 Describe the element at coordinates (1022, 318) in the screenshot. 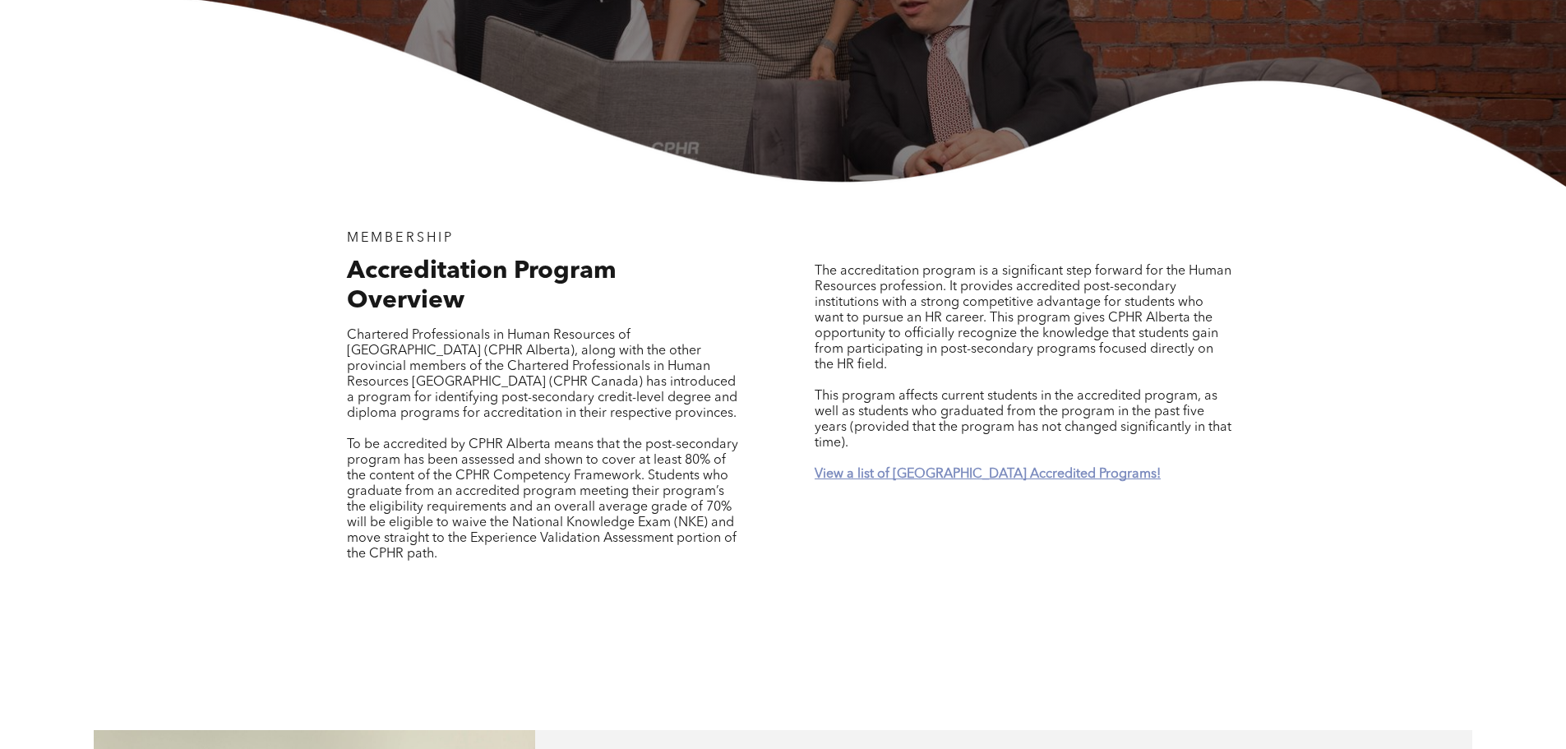

I see `span: The accreditation program is a significant step forward for the Human Resources profession. It pr...` at that location.